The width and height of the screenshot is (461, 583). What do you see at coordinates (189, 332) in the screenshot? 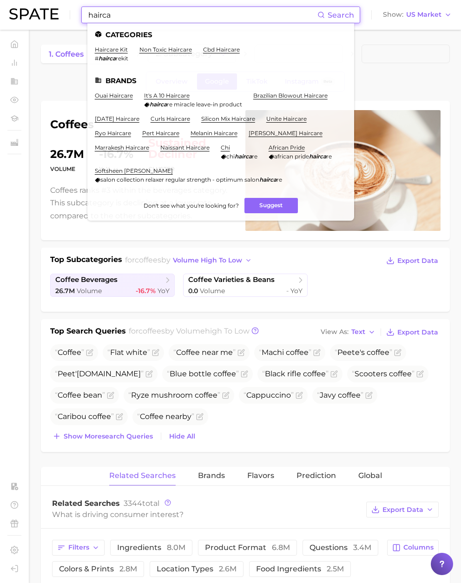
I see `h2: for by Volume` at bounding box center [189, 332].